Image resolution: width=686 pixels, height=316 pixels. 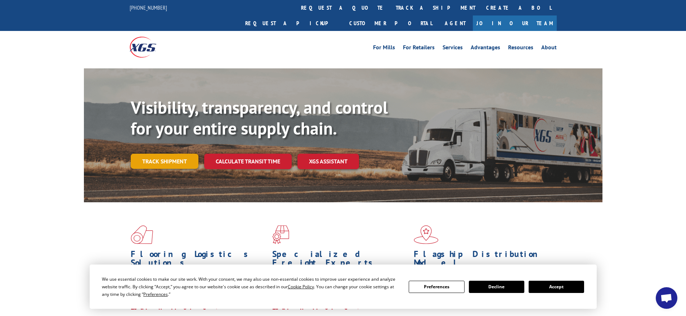 I want to click on h1: Specialized Freight Experts, so click(x=341, y=261).